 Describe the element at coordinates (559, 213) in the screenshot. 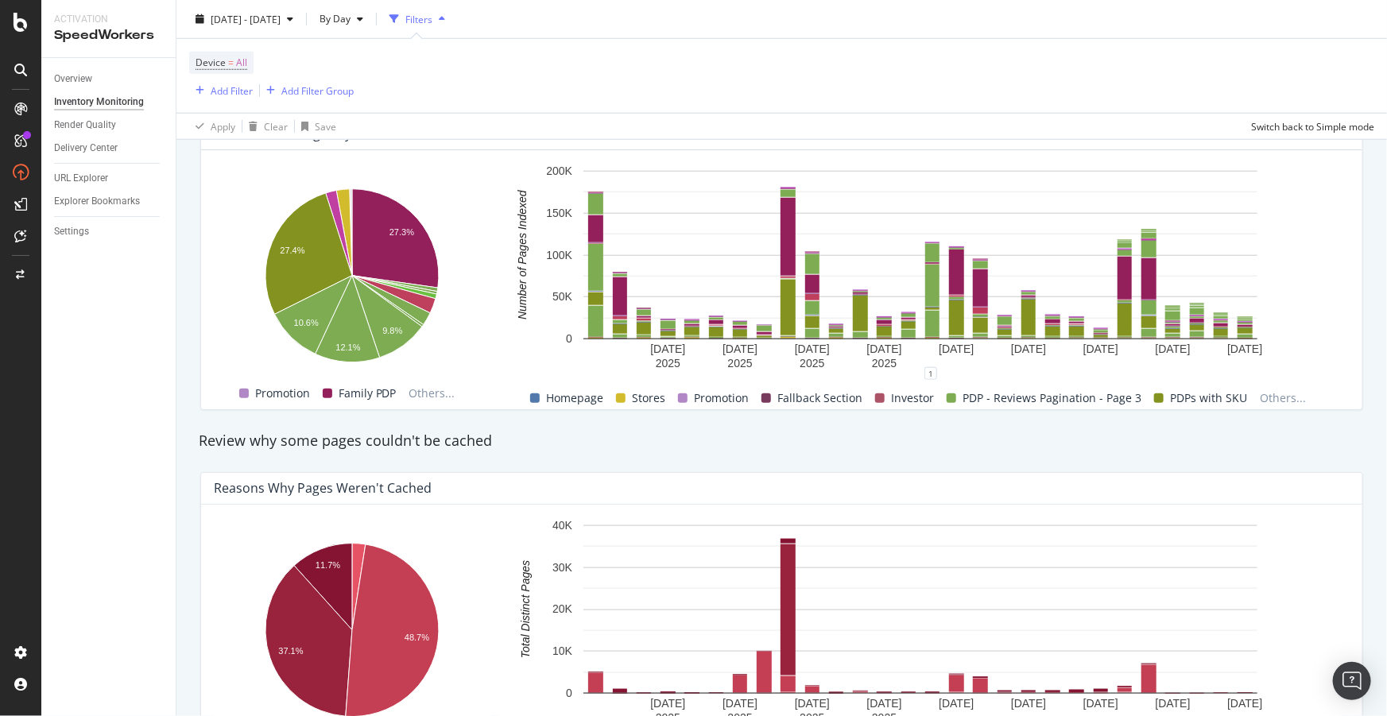

I see `text: 150K` at that location.